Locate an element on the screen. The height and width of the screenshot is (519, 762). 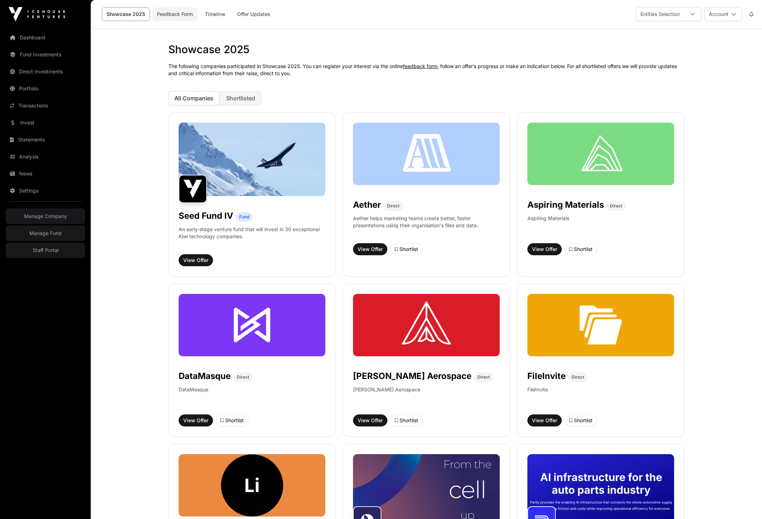
img: Libs is located at coordinates (252, 485).